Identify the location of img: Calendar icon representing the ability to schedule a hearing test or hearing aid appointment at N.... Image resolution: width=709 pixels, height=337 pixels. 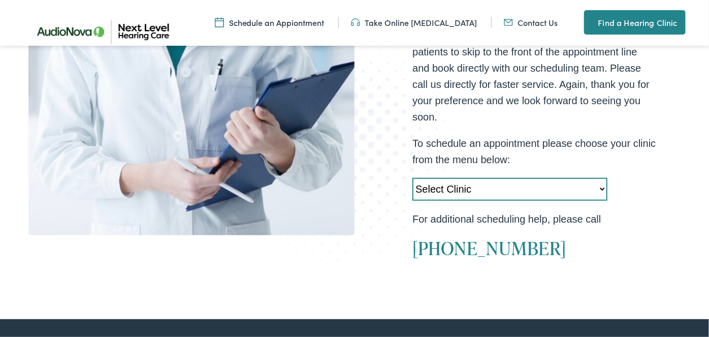
(220, 22).